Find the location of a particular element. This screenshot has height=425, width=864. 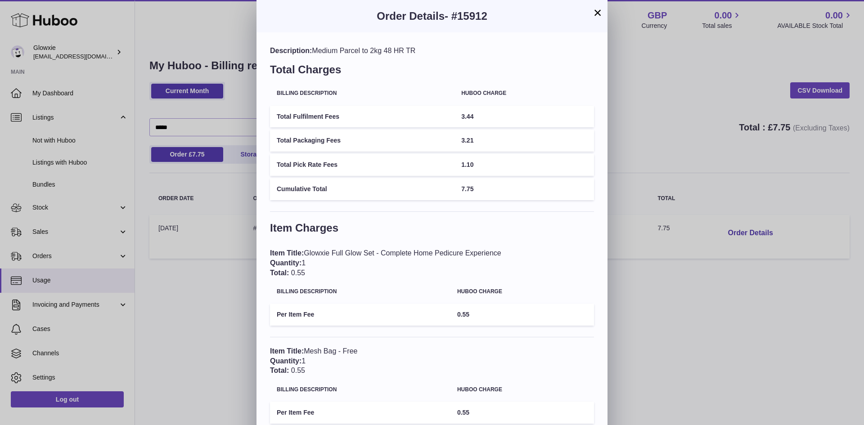

span: 7.75 is located at coordinates (467, 189).